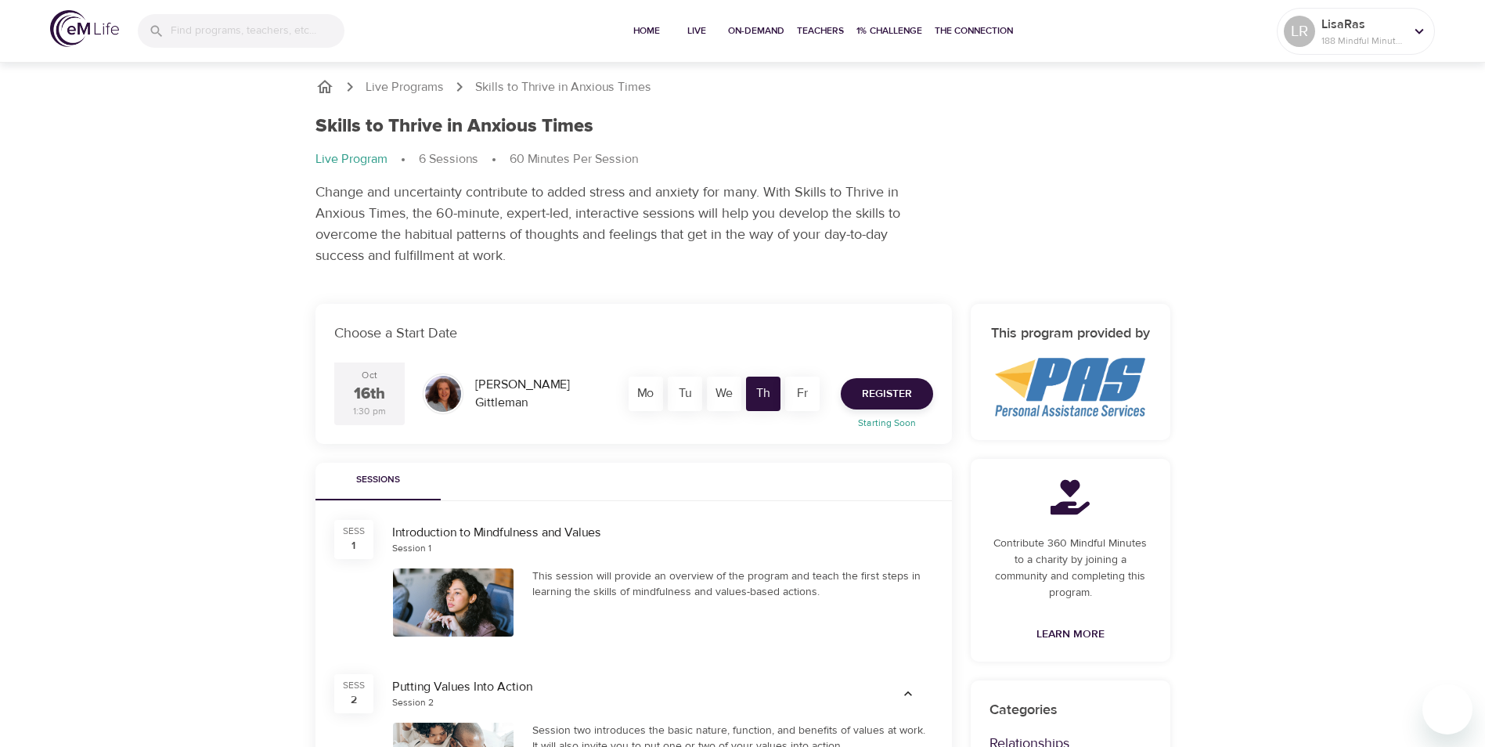  What do you see at coordinates (1299, 31) in the screenshot?
I see `div: LR` at bounding box center [1299, 31].